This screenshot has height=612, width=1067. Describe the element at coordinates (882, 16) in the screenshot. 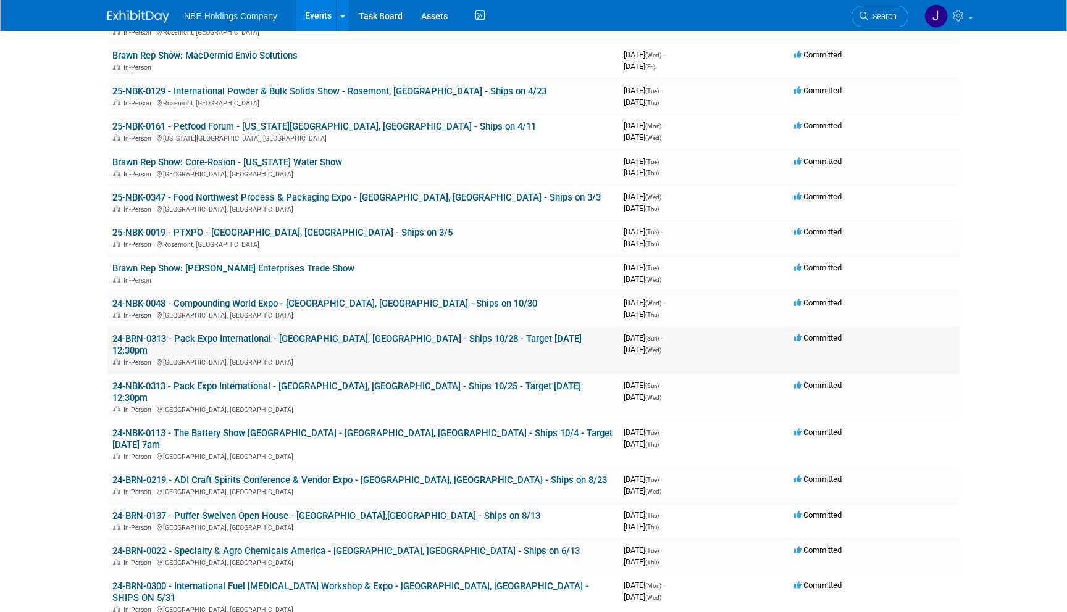

I see `span: Search` at that location.